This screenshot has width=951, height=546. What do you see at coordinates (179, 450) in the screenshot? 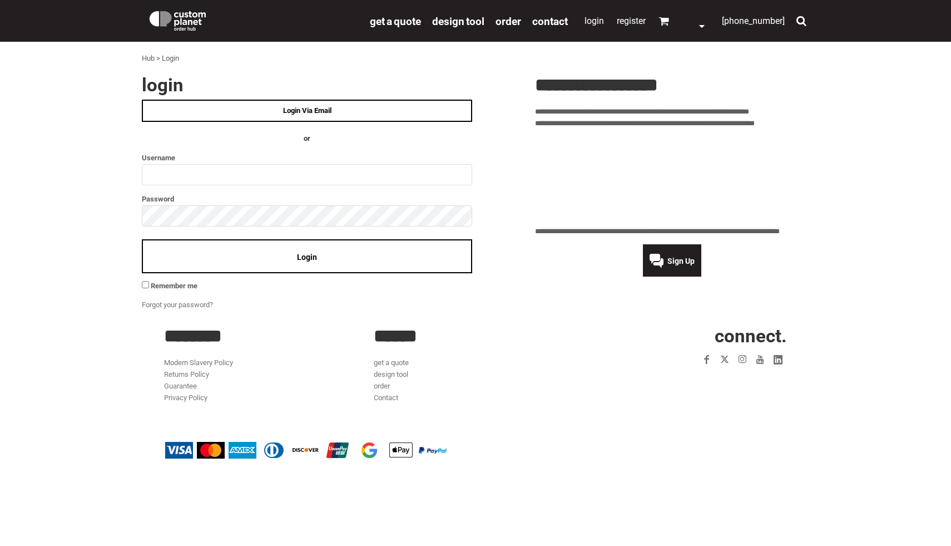
I see `img: Visa` at bounding box center [179, 450].